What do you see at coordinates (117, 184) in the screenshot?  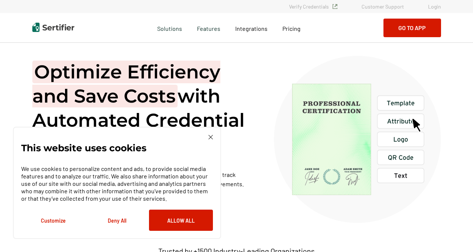 I see `p: We use cookies to personalize content and ads, to provide social media features and to analyze ou...` at bounding box center [117, 184].